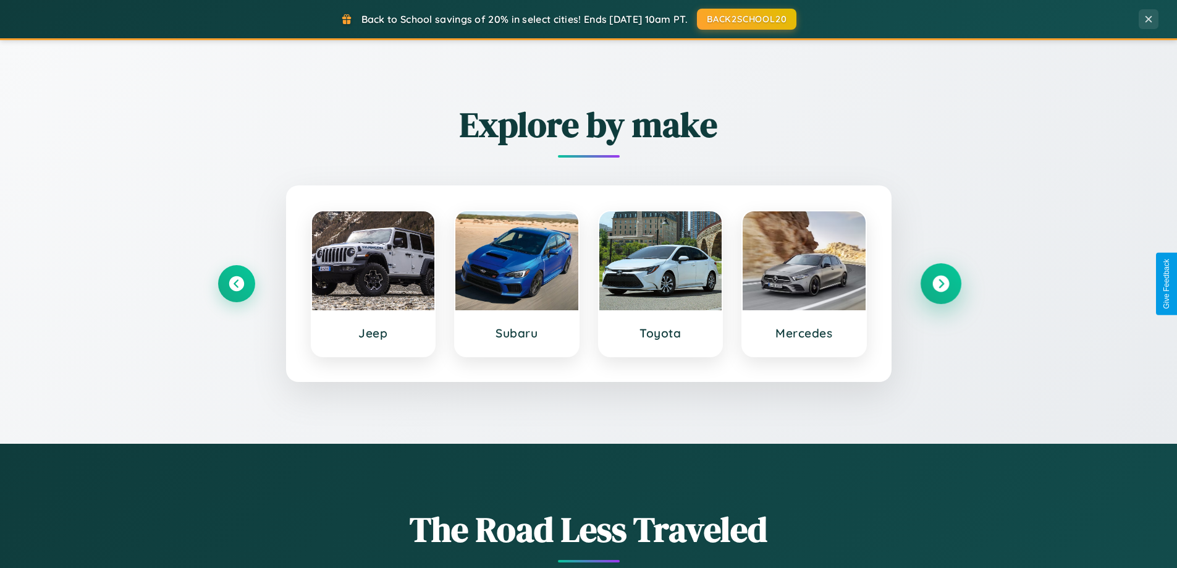 This screenshot has width=1177, height=568. I want to click on h3: Toyota, so click(661, 333).